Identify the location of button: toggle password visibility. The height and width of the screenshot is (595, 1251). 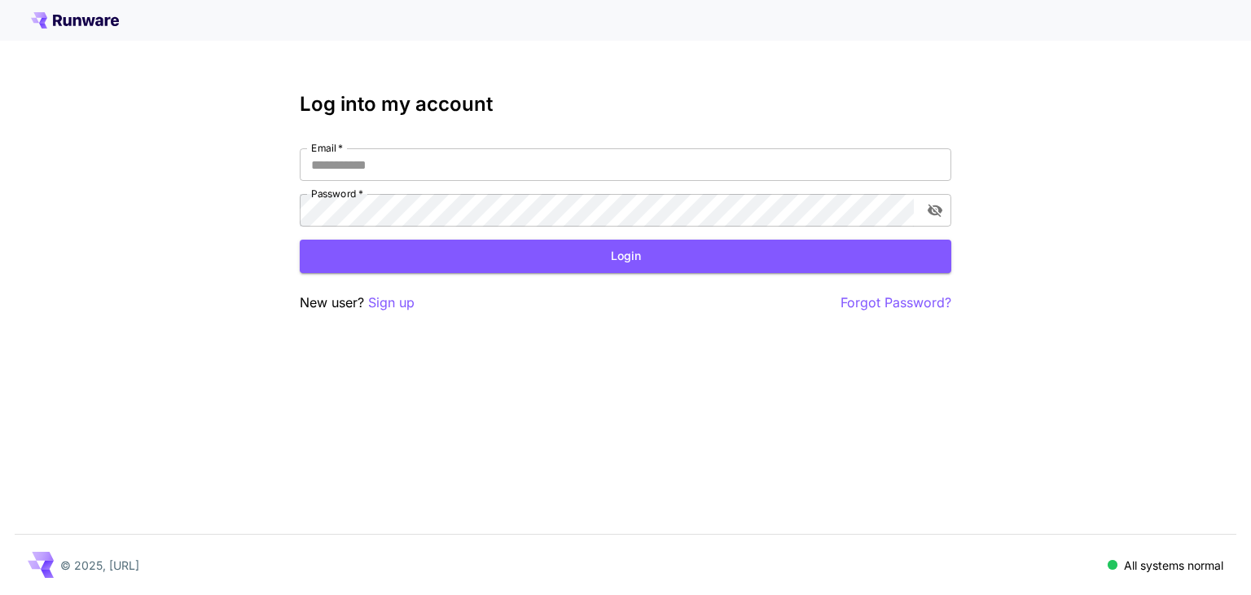
(935, 210).